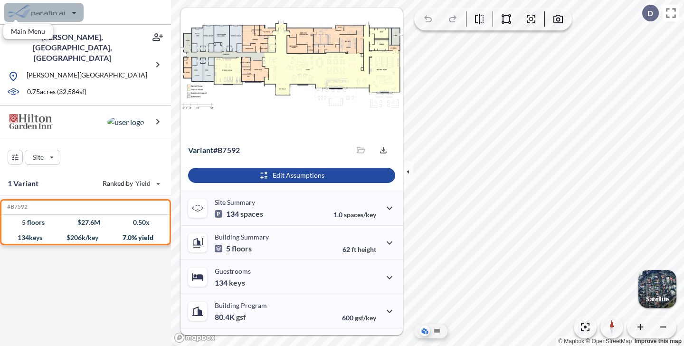 Image resolution: width=684 pixels, height=346 pixels. Describe the element at coordinates (23, 183) in the screenshot. I see `p: 1 Variant` at that location.